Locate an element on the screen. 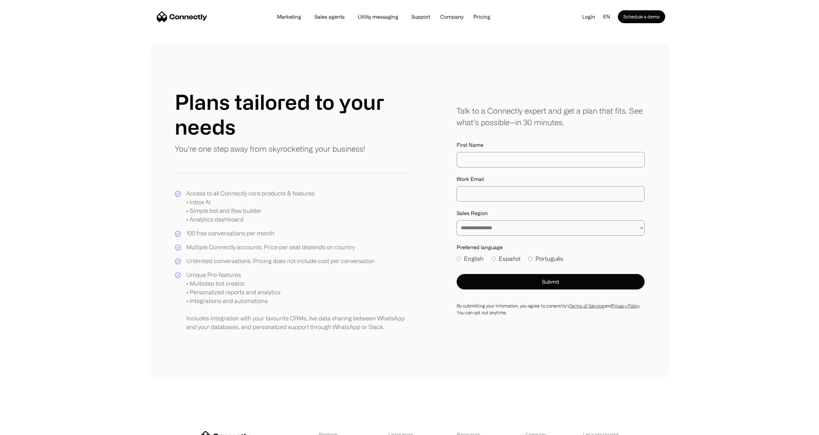 This screenshot has width=819, height=435. a: Schedule a demo is located at coordinates (642, 17).